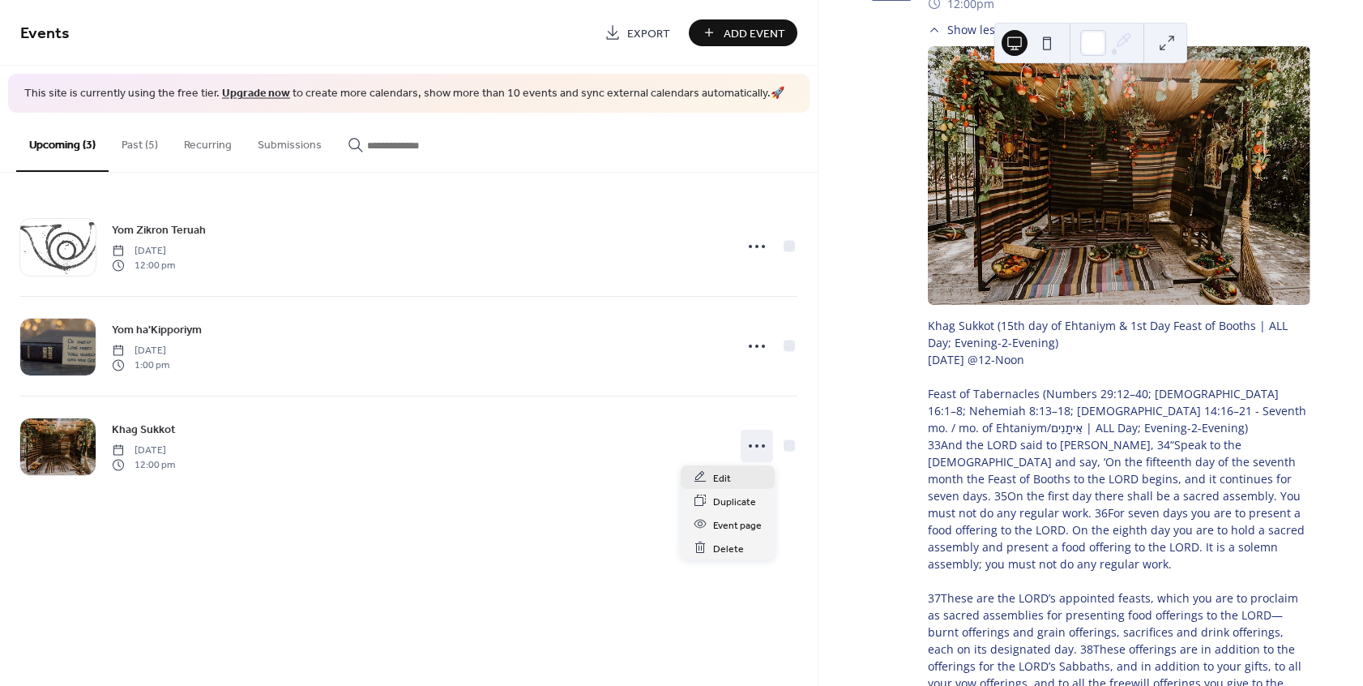  What do you see at coordinates (974, 29) in the screenshot?
I see `span: Show less` at bounding box center [974, 29].